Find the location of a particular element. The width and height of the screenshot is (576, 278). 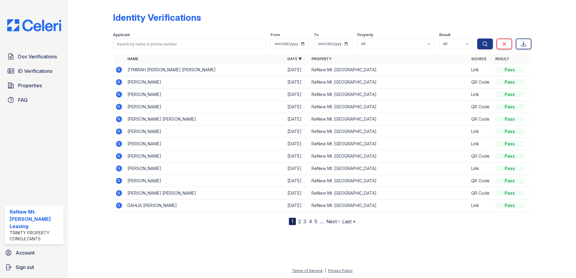

label: Result is located at coordinates (445, 35).